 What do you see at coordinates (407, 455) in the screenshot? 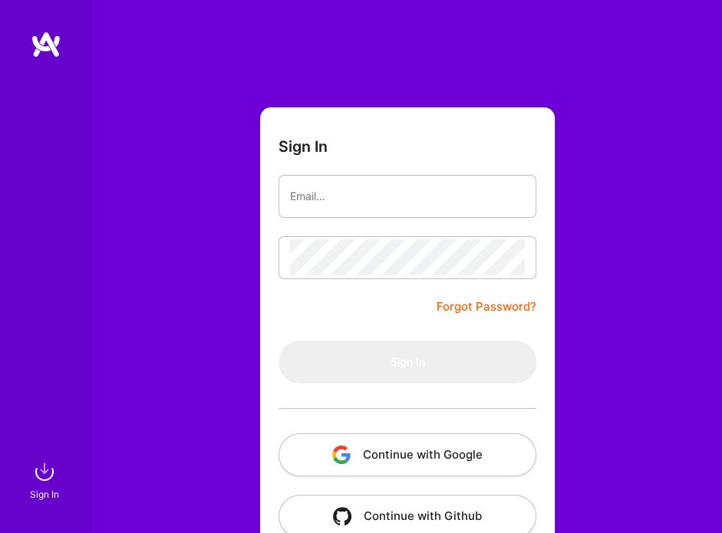
I see `button: Continue with Google` at bounding box center [407, 455].